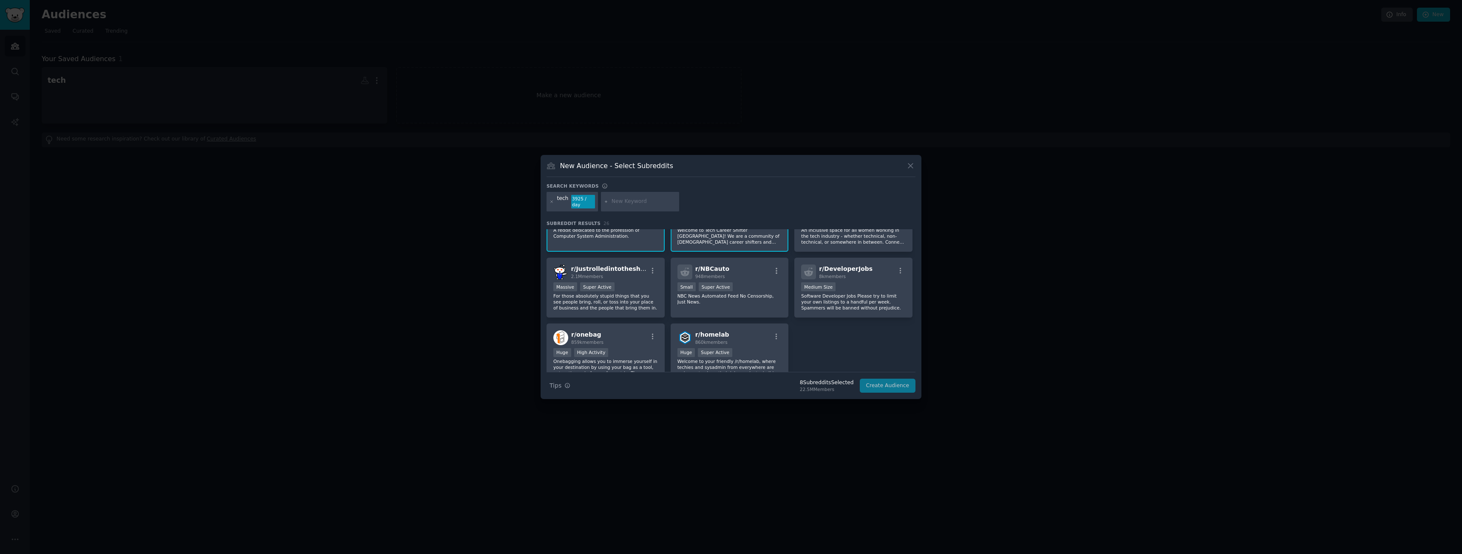 The image size is (1462, 554). What do you see at coordinates (826, 390) in the screenshot?
I see `div: 22.5M Members` at bounding box center [826, 390].